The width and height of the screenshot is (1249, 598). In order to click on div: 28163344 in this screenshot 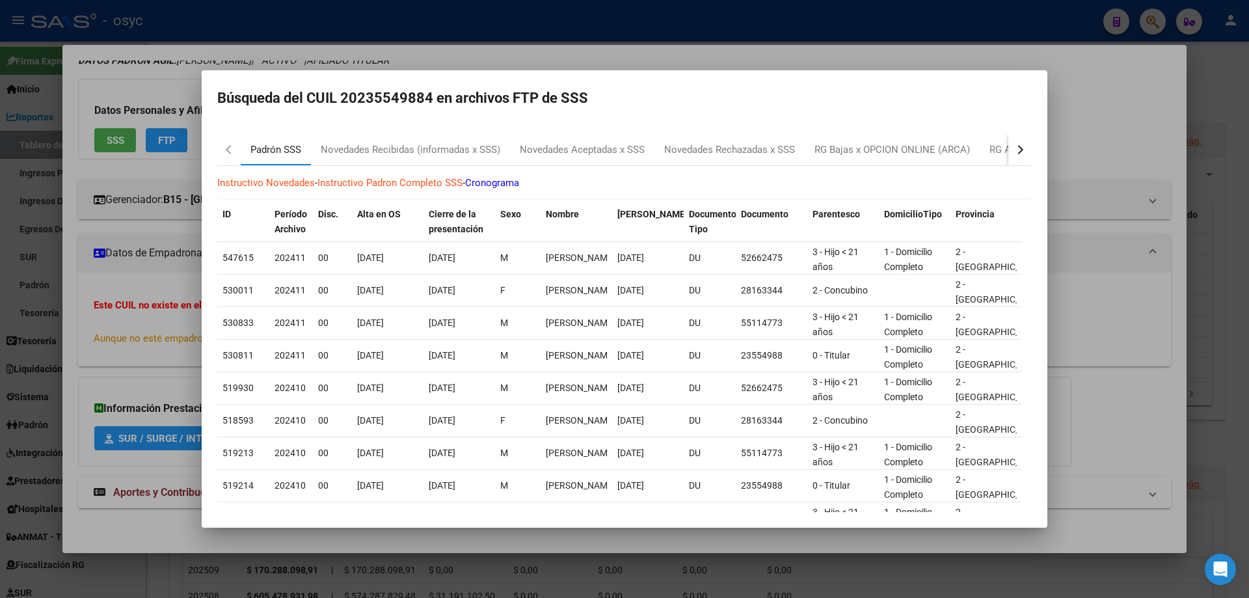, I will do `click(771, 290)`.